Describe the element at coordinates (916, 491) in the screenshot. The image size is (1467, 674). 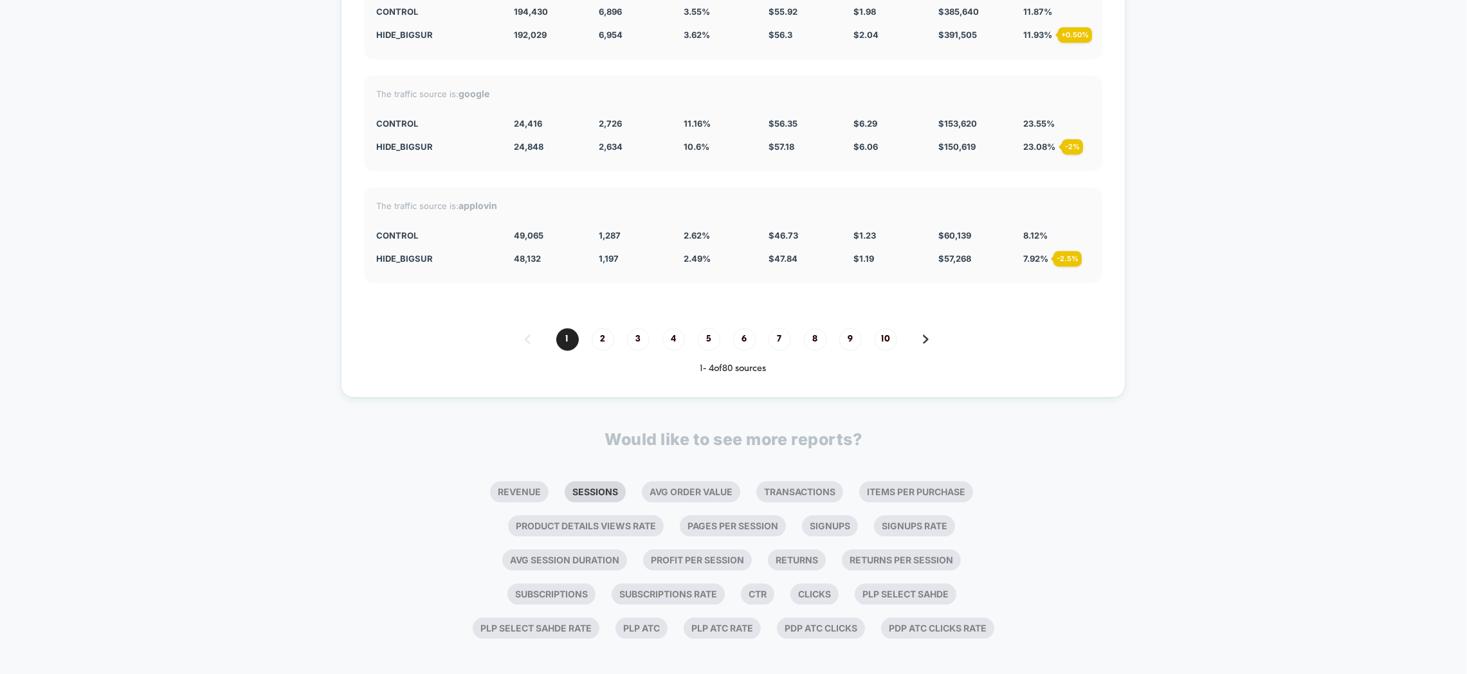
I see `li: Items Per Purchase` at that location.